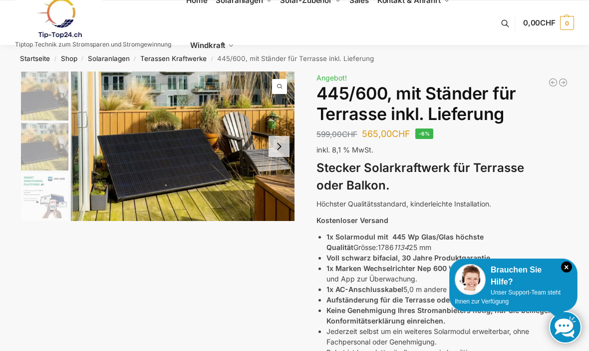  What do you see at coordinates (447, 242) in the screenshot?
I see `li: Grösse:` at bounding box center [447, 242].